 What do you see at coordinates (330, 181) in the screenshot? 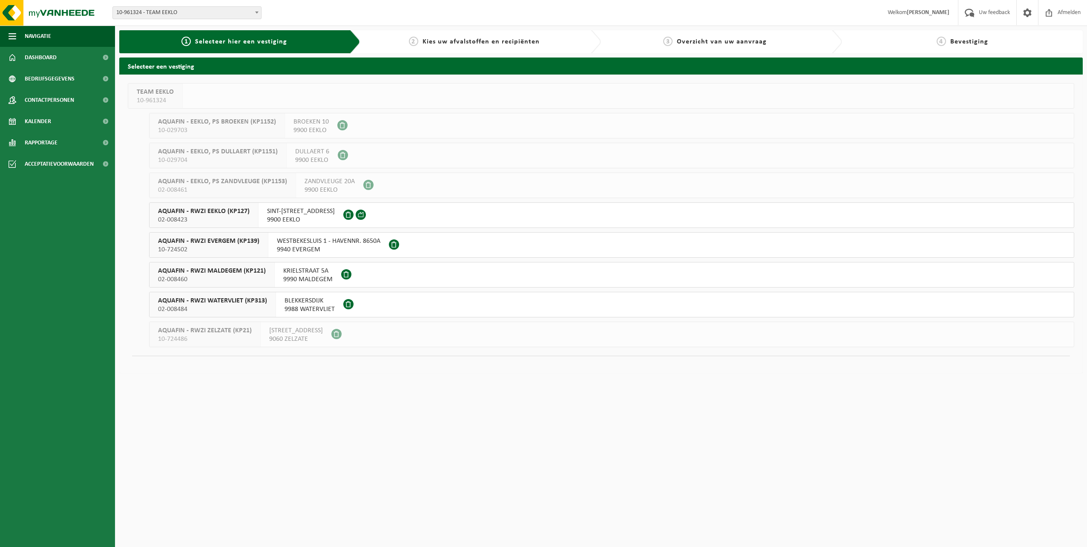
I see `span: ZANDVLEUGE 20A` at bounding box center [330, 181].